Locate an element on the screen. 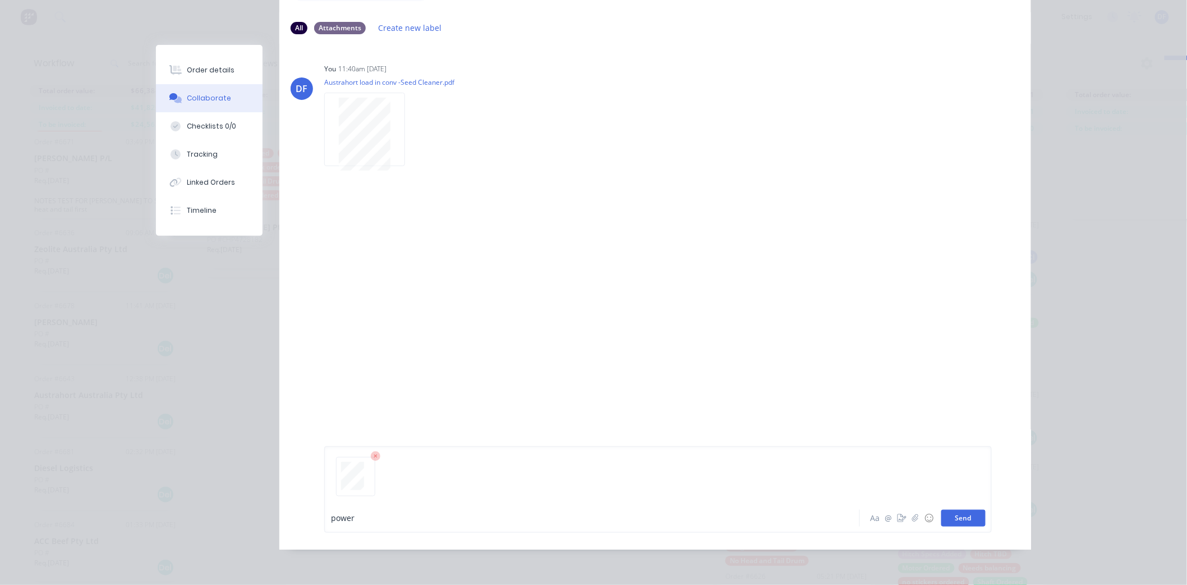 The height and width of the screenshot is (585, 1187). button: Order details is located at coordinates (209, 70).